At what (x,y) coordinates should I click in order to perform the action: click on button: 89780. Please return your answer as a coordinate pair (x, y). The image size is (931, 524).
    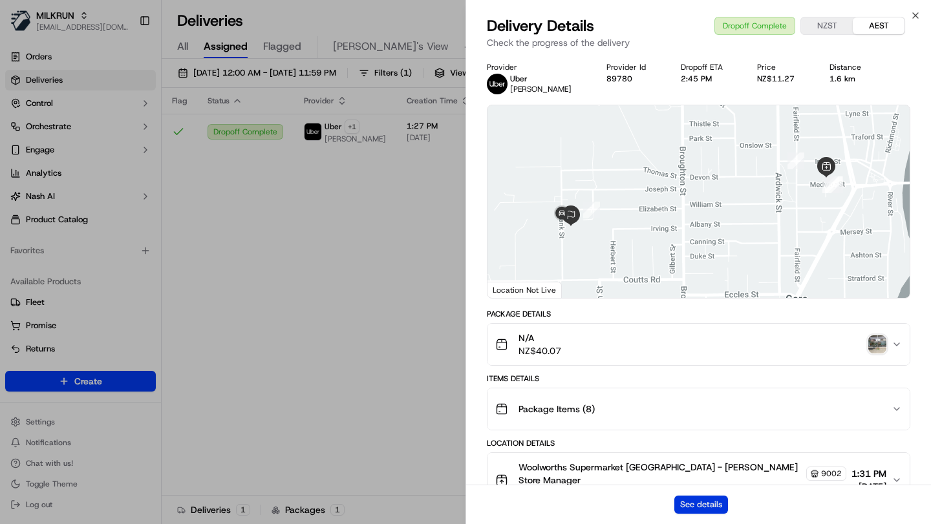
    Looking at the image, I should click on (619, 79).